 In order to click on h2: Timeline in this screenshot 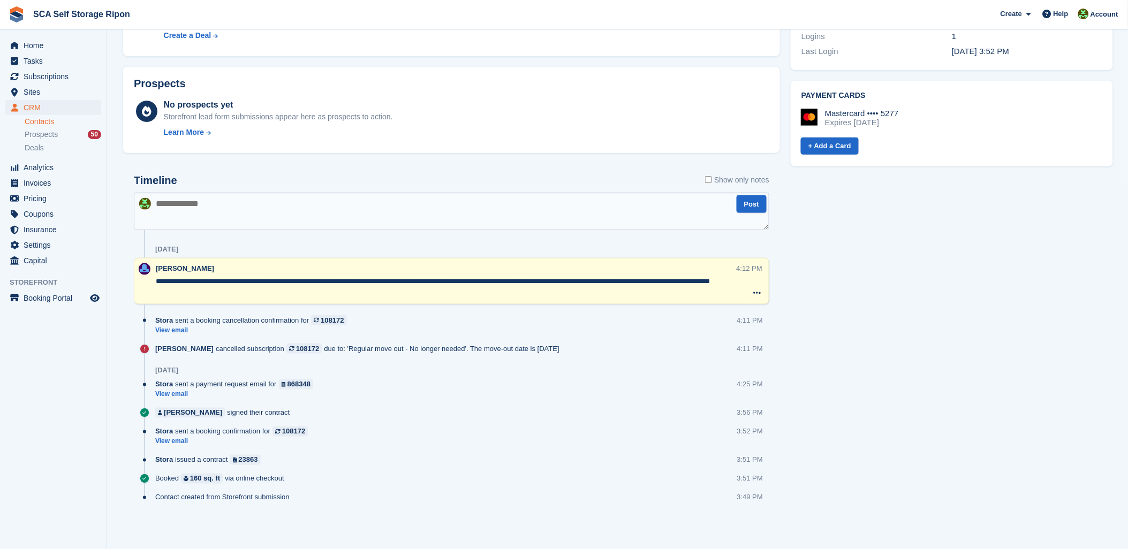, I will do `click(155, 180)`.